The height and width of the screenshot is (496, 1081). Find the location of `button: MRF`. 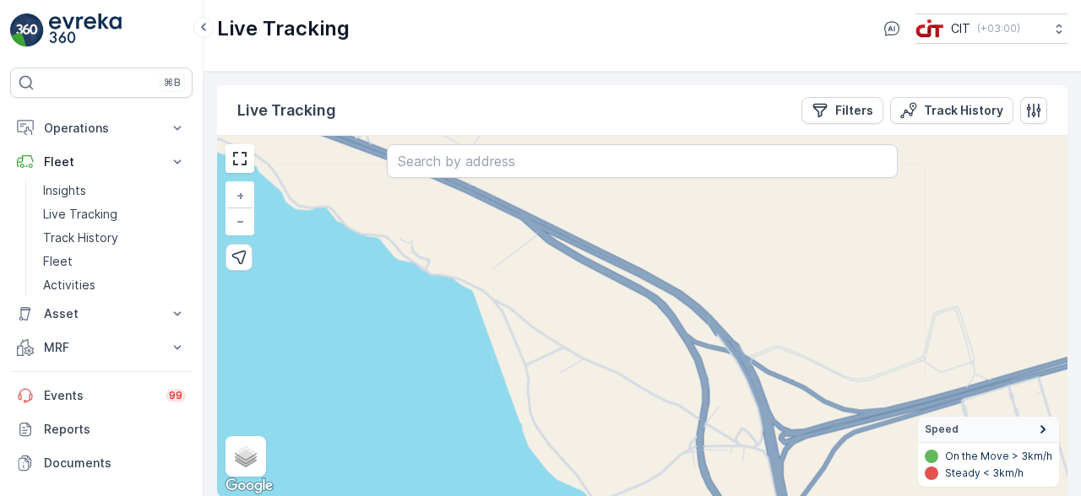

button: MRF is located at coordinates (101, 348).